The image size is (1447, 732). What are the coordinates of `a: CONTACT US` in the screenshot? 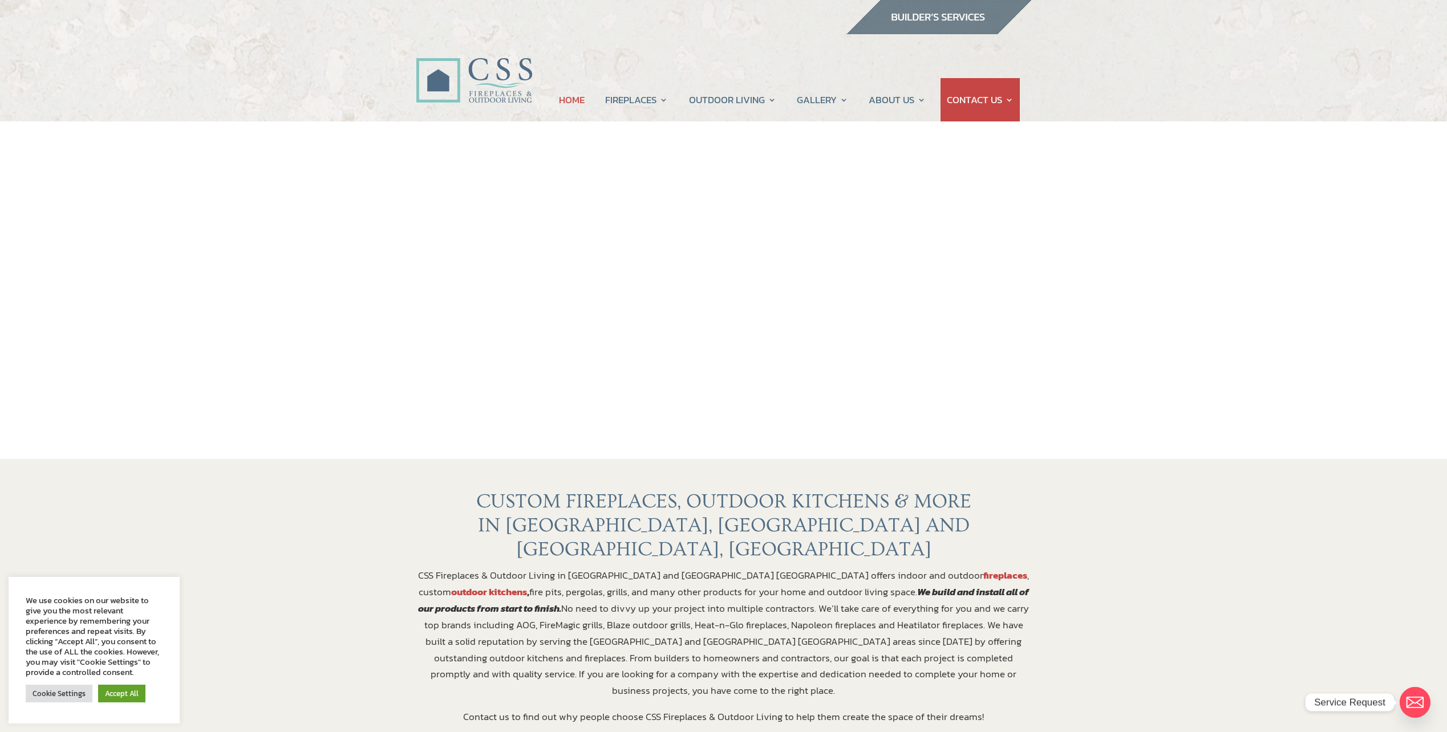 It's located at (980, 100).